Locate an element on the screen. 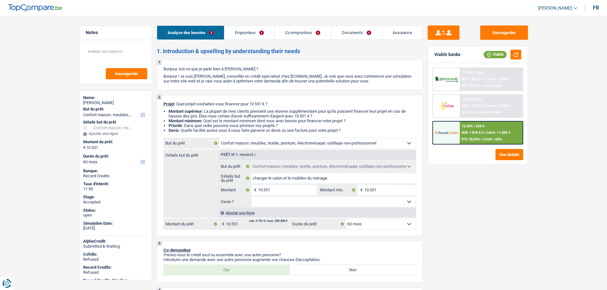  span: Limit: >1.100 € is located at coordinates (498, 106).